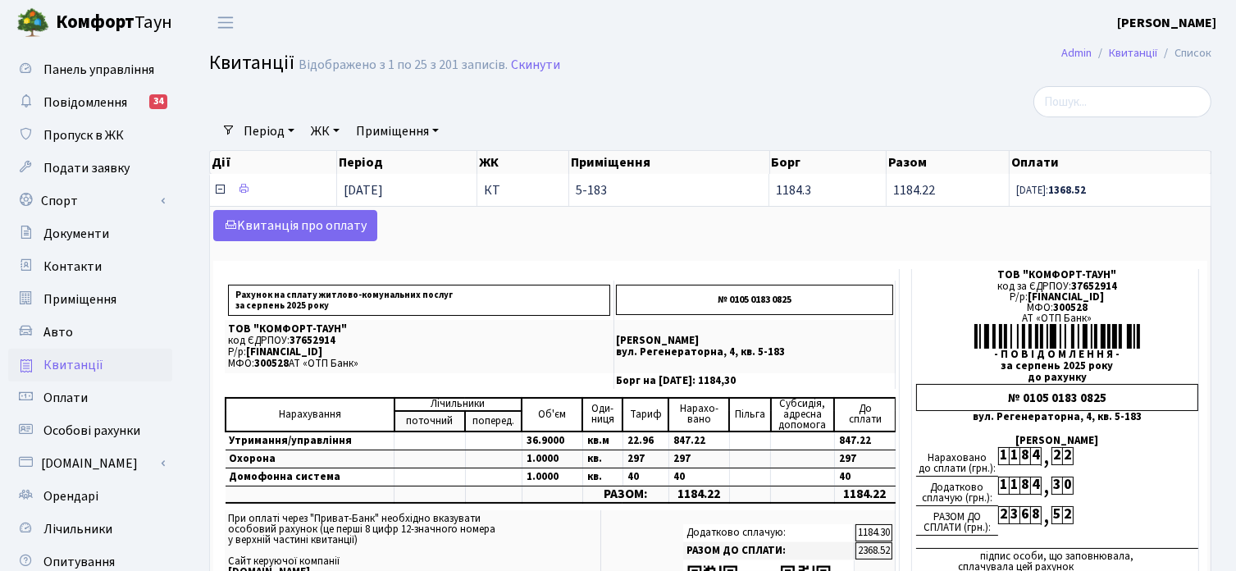 The width and height of the screenshot is (1236, 571). I want to click on div: - П О В І Д О М Л Е Н Н Я -, so click(1057, 354).